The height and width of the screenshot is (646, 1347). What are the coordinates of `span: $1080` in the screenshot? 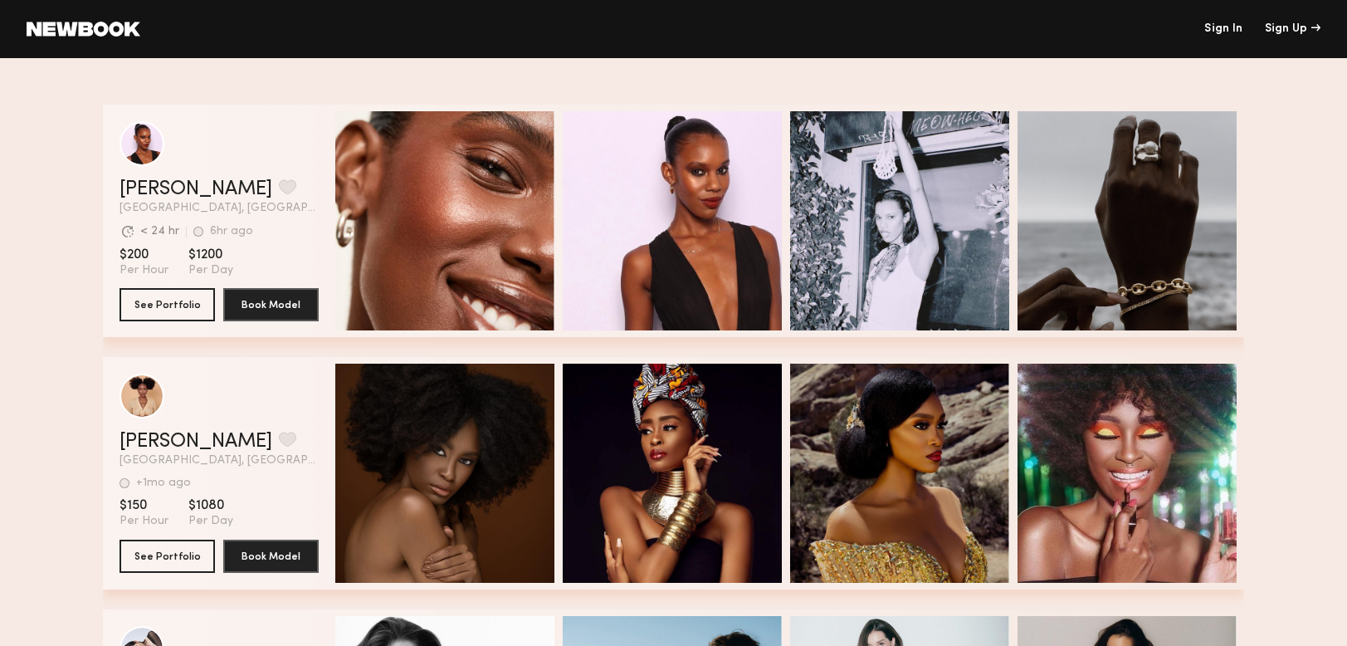 It's located at (211, 505).